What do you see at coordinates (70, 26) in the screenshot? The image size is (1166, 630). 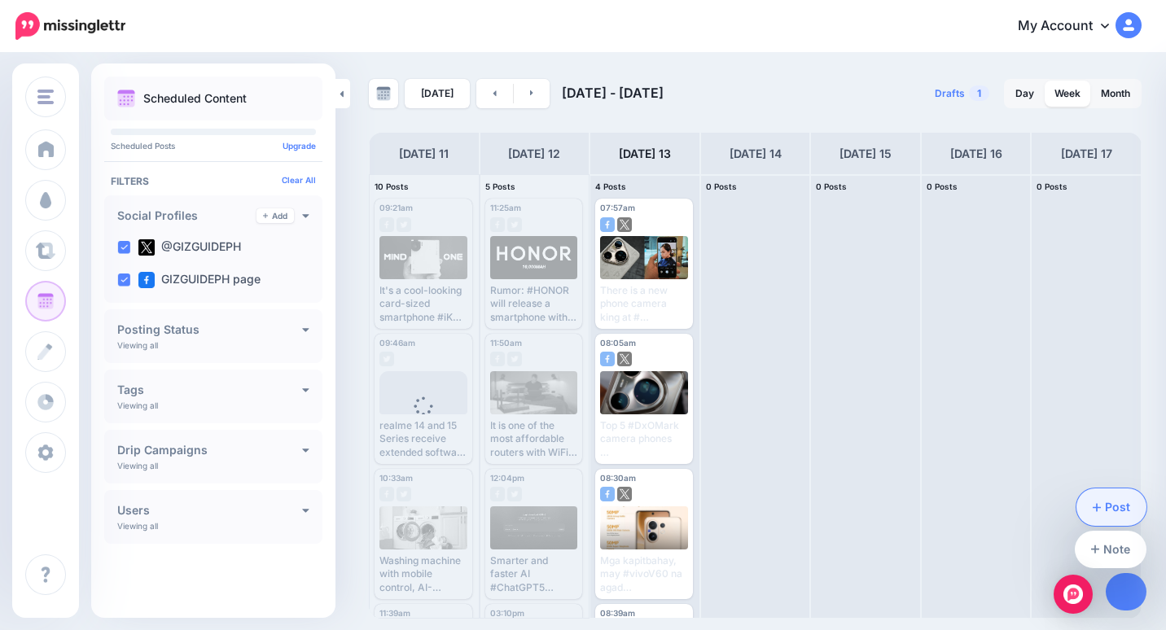 I see `img: Missinglettr` at bounding box center [70, 26].